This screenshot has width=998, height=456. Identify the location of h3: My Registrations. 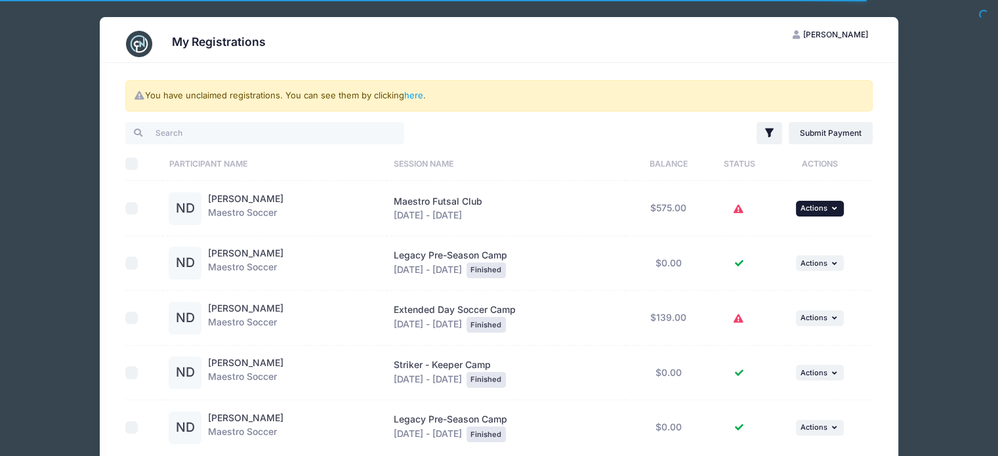
(218, 41).